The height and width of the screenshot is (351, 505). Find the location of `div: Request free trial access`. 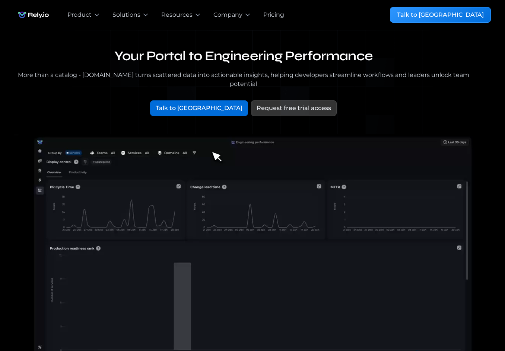

div: Request free trial access is located at coordinates (294, 108).